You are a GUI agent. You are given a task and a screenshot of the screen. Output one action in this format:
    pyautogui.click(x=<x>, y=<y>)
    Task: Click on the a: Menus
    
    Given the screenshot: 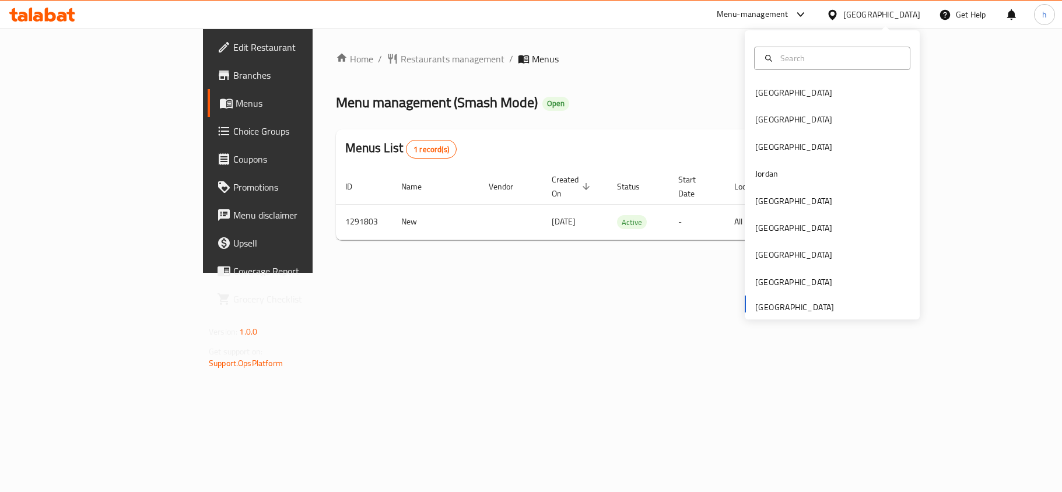 What is the action you would take?
    pyautogui.click(x=294, y=103)
    